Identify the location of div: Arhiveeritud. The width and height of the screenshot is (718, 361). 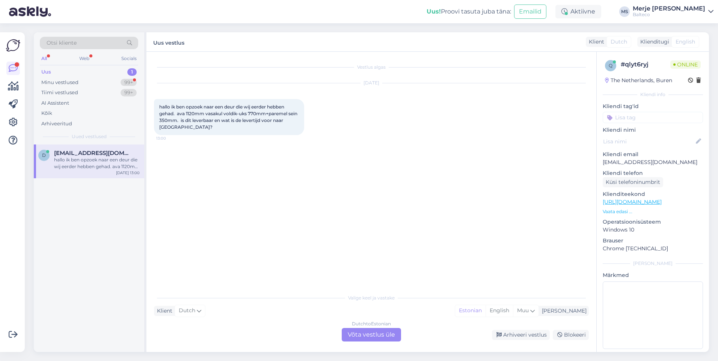
(57, 124).